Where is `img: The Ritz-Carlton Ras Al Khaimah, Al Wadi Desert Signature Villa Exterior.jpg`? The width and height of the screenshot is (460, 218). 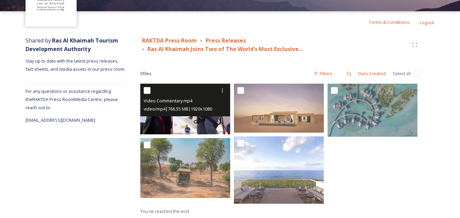 img: The Ritz-Carlton Ras Al Khaimah, Al Wadi Desert Signature Villa Exterior.jpg is located at coordinates (279, 108).